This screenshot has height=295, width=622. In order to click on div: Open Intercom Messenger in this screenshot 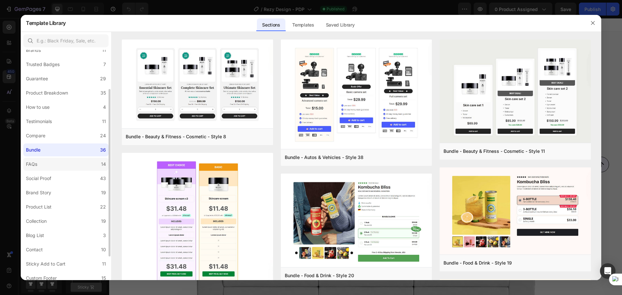, I will do `click(608, 271)`.